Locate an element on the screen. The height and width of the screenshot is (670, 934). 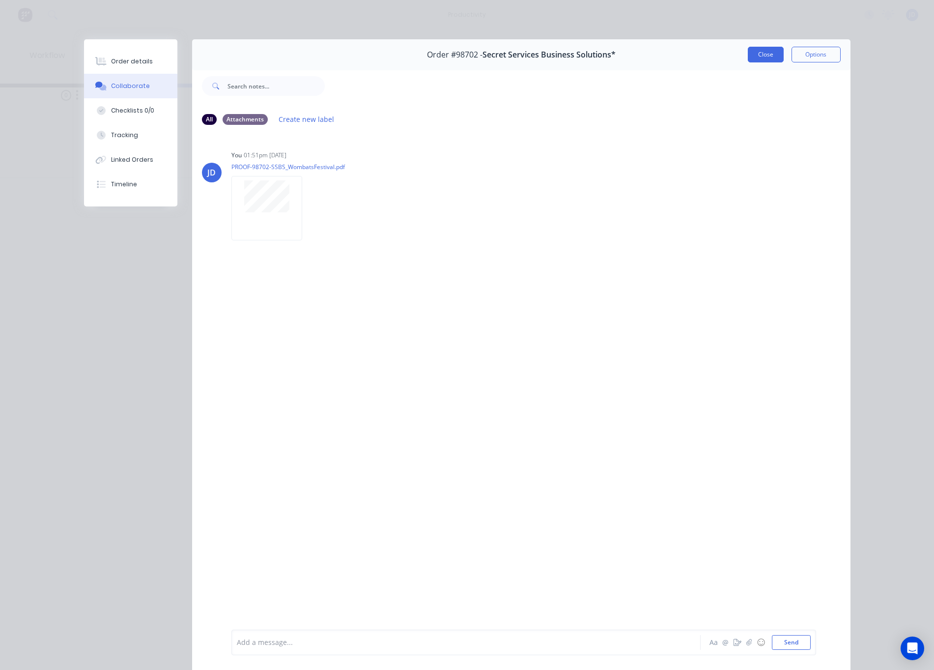
div: Open Intercom Messenger is located at coordinates (912, 648).